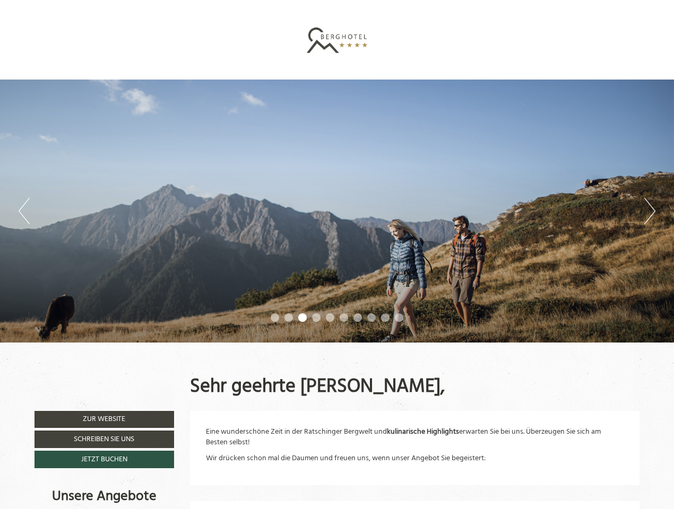  What do you see at coordinates (104, 439) in the screenshot?
I see `a: Schreiben Sie uns` at bounding box center [104, 439].